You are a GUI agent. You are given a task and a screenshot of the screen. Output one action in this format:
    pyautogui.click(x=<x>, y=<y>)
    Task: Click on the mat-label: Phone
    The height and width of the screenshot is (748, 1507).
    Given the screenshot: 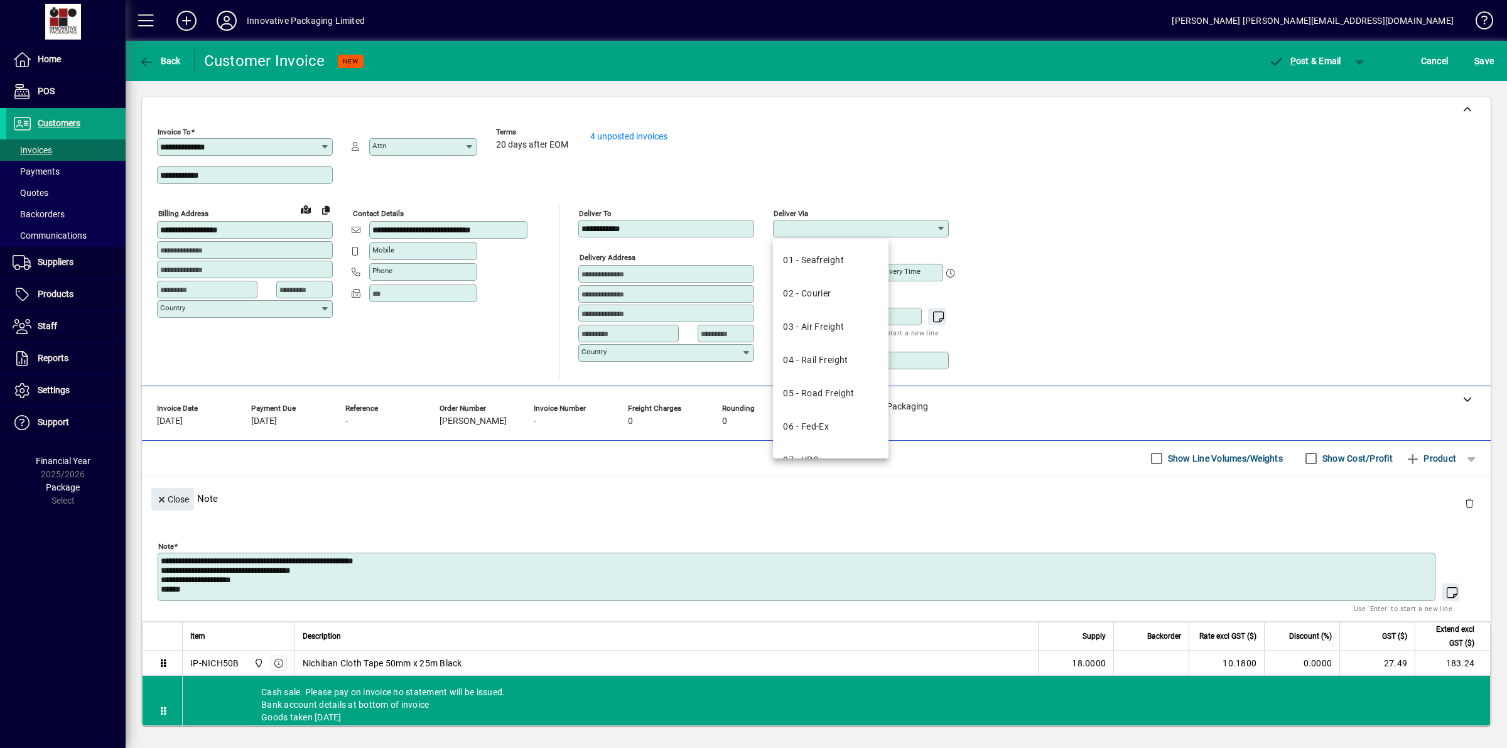 What is the action you would take?
    pyautogui.click(x=383, y=271)
    